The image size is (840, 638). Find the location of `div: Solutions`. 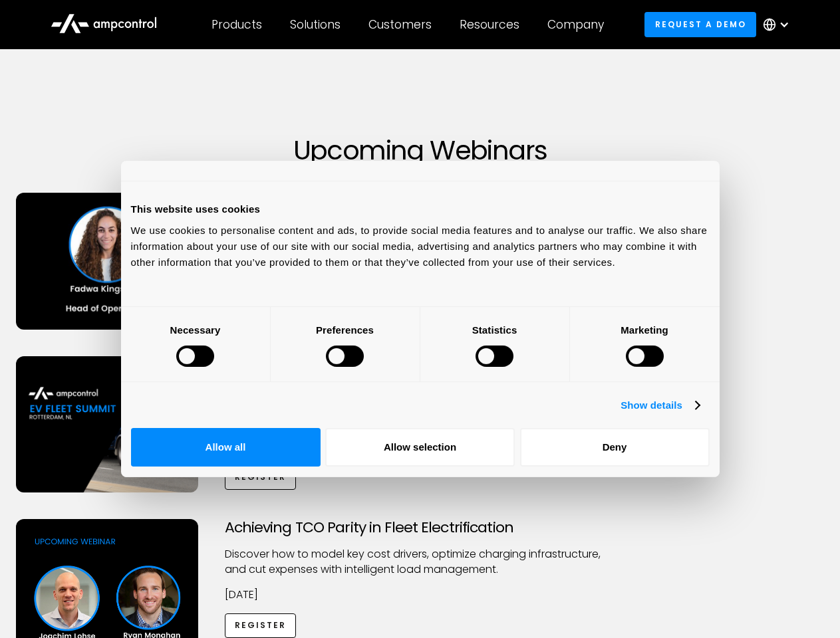

div: Solutions is located at coordinates (315, 25).